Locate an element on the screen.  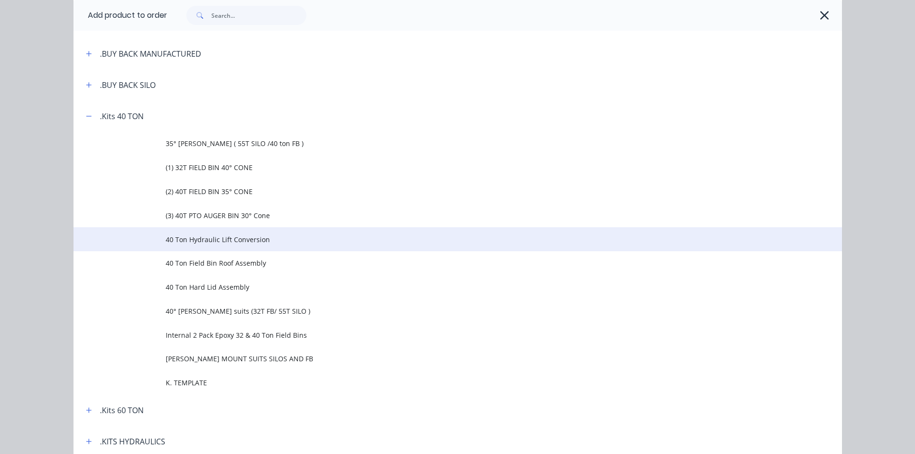
div: .Kits 40 TON is located at coordinates (122, 116).